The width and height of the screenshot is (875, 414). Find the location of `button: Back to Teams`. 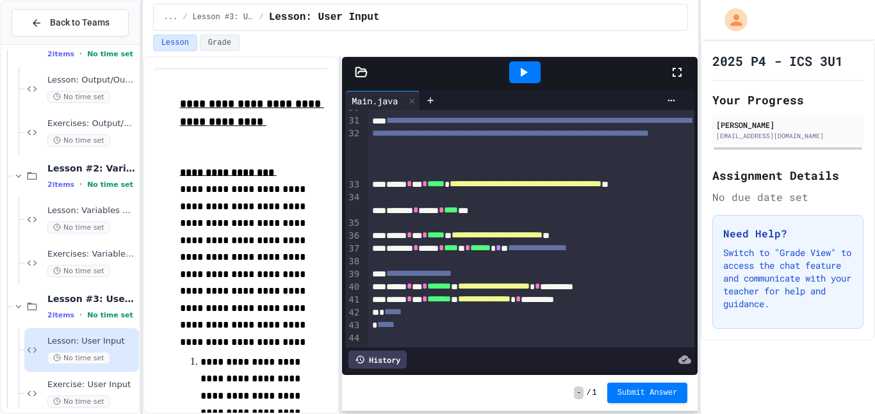

button: Back to Teams is located at coordinates (70, 22).